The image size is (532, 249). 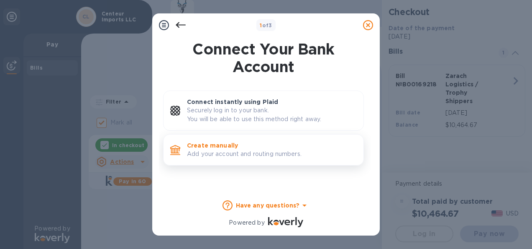 I want to click on p: Connect instantly using Plaid, so click(x=272, y=102).